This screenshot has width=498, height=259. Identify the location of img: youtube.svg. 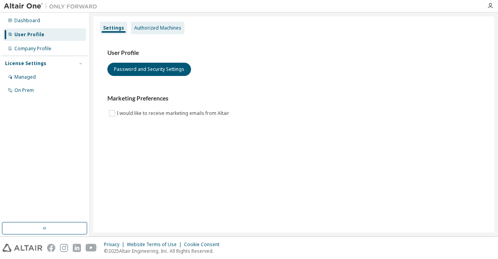
(91, 247).